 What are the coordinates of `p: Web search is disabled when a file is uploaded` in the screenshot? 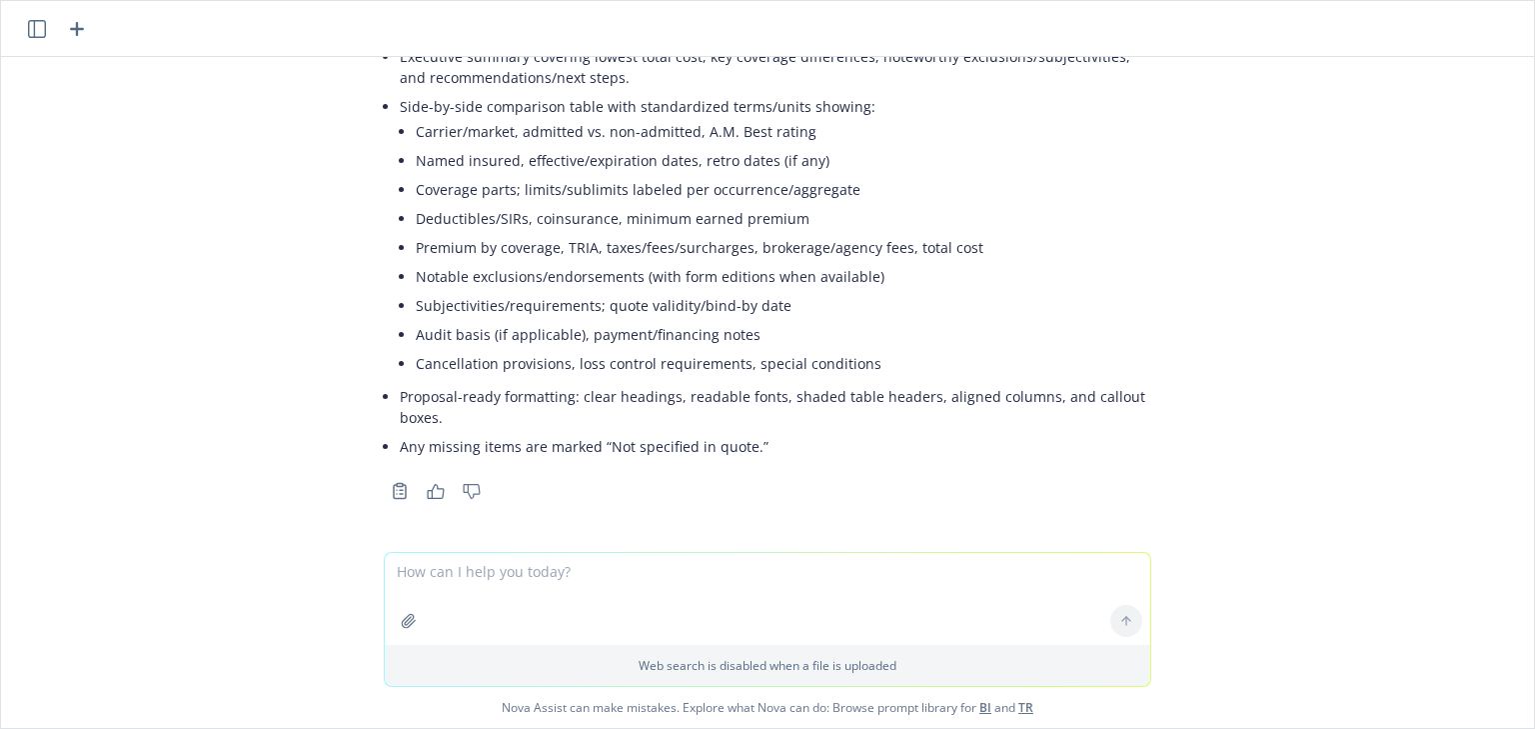 It's located at (768, 665).